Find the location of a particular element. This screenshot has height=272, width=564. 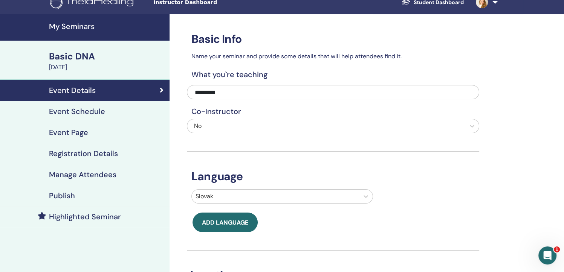

span: No is located at coordinates (198, 126).